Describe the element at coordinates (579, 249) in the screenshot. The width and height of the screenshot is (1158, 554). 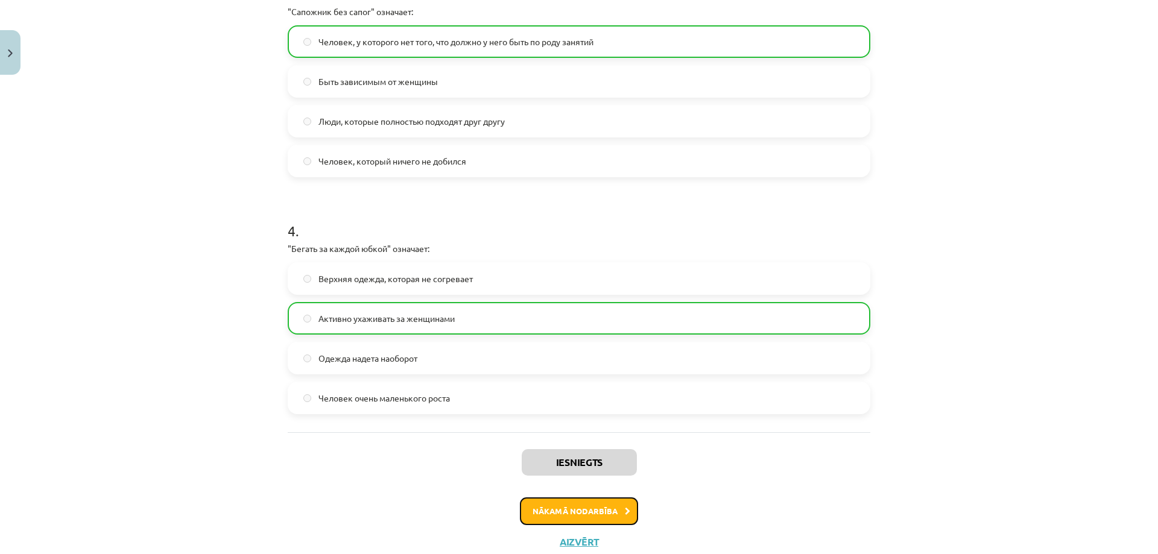
I see `p: "Бегать за каждой юбкой" означает:` at that location.